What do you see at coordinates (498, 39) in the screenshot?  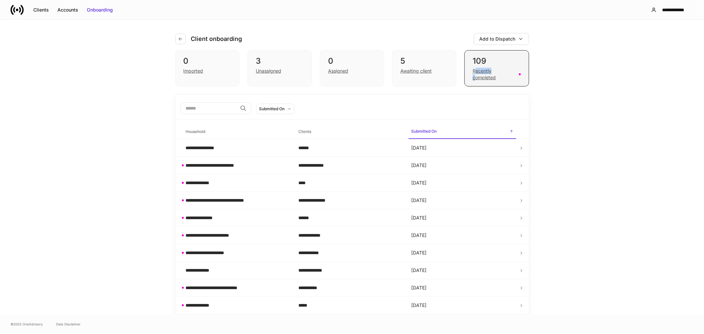 I see `div: Add to Dispatch` at bounding box center [498, 39].